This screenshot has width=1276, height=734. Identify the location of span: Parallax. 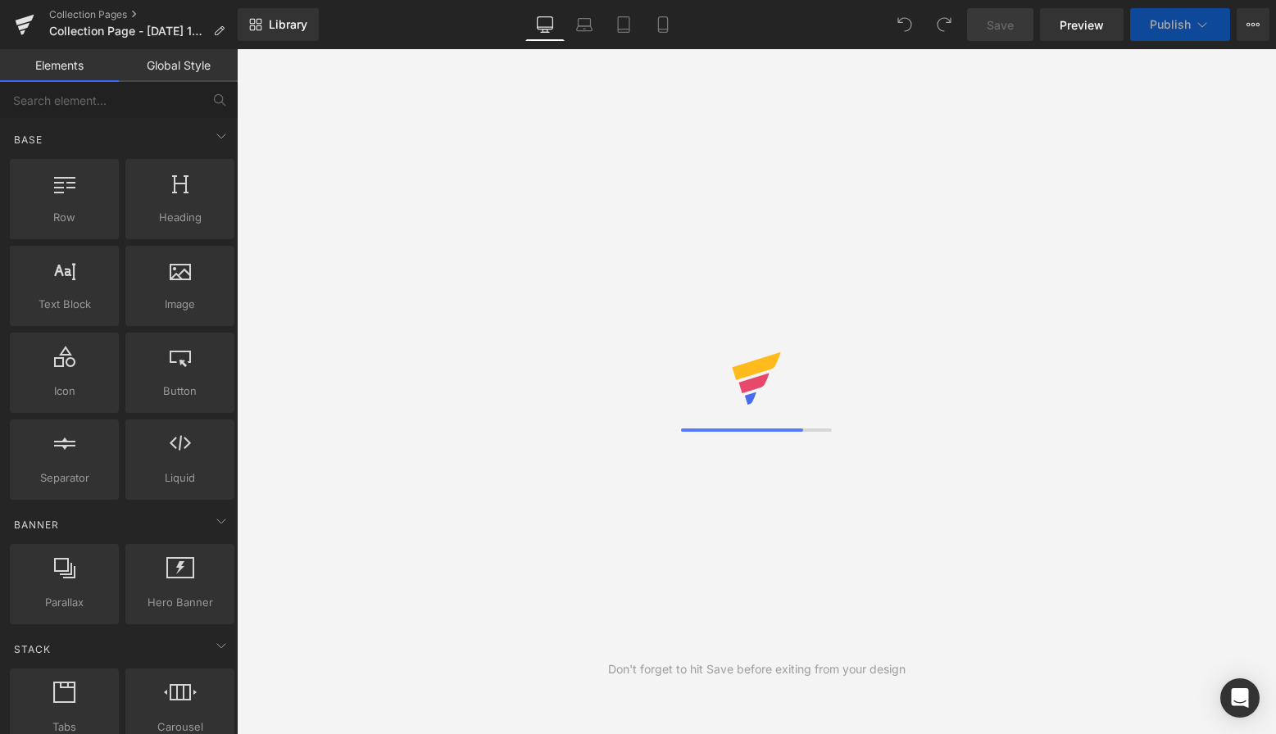
(64, 602).